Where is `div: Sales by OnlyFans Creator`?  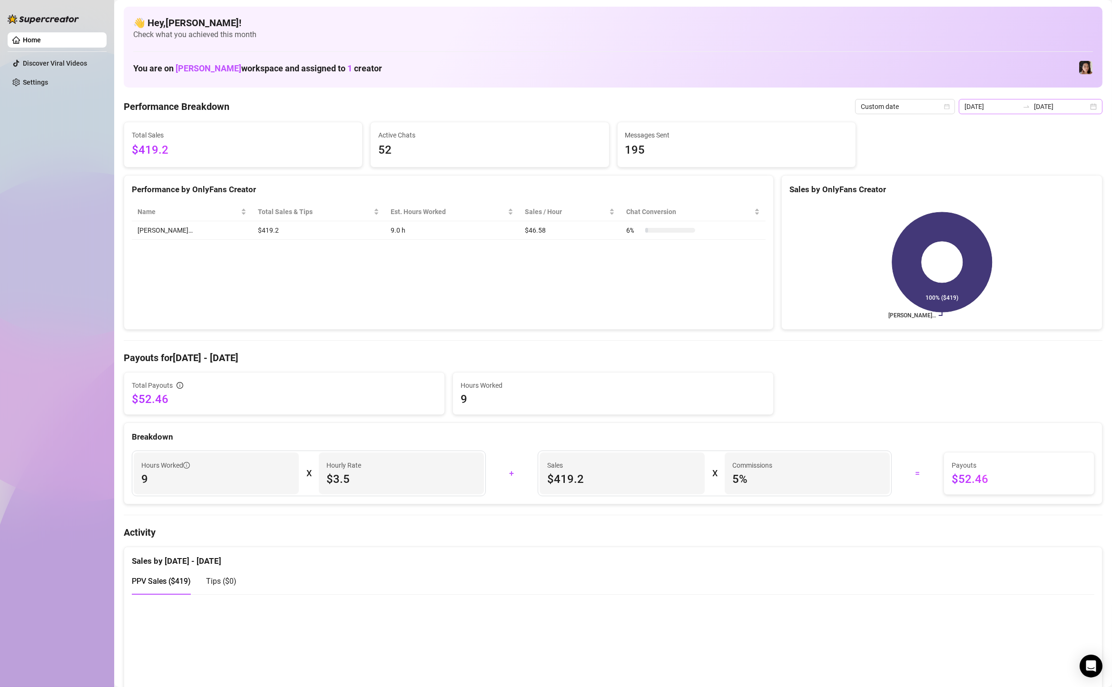 div: Sales by OnlyFans Creator is located at coordinates (942, 189).